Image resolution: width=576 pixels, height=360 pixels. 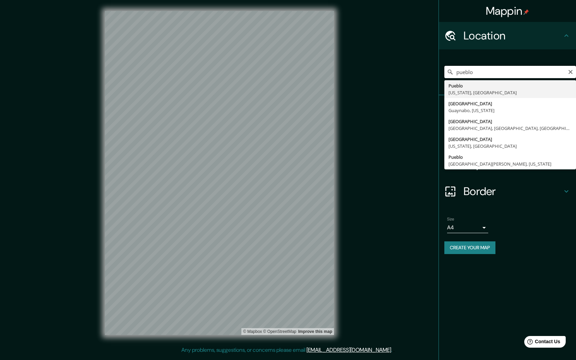 I want to click on h4: Mappin, so click(x=507, y=11).